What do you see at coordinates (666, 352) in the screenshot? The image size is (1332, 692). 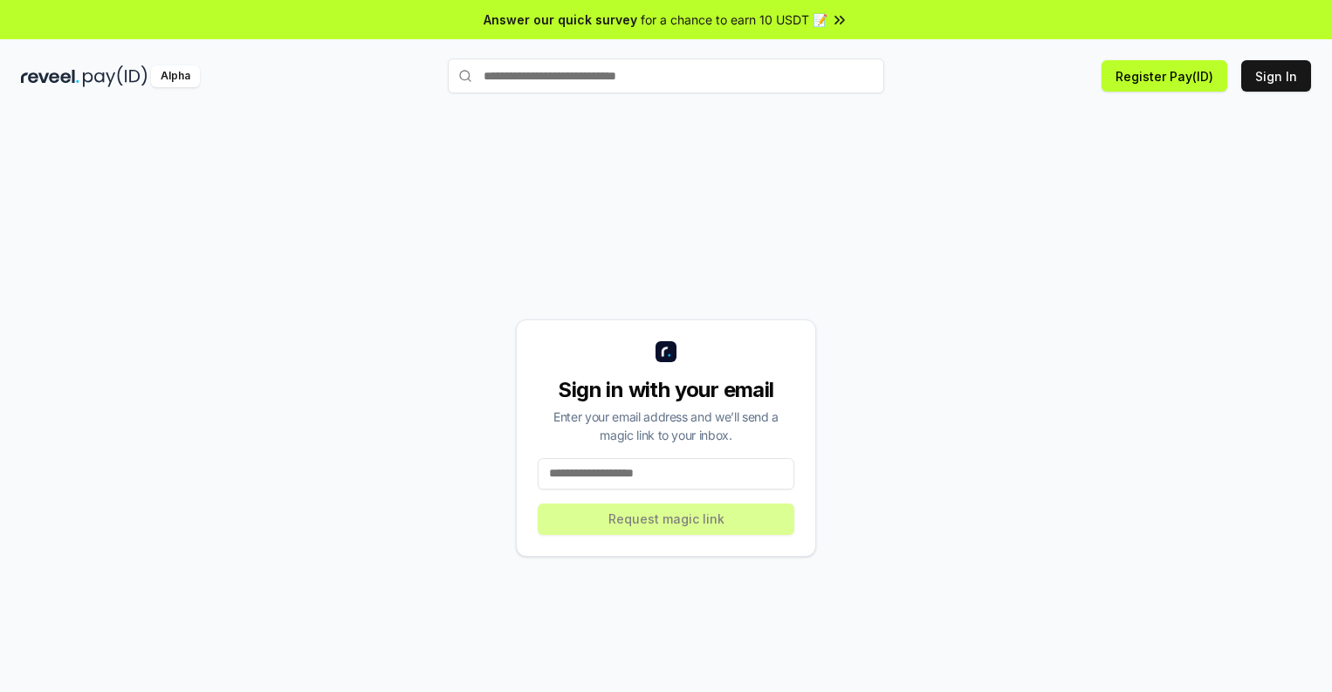 I see `img: logo_small` at bounding box center [666, 352].